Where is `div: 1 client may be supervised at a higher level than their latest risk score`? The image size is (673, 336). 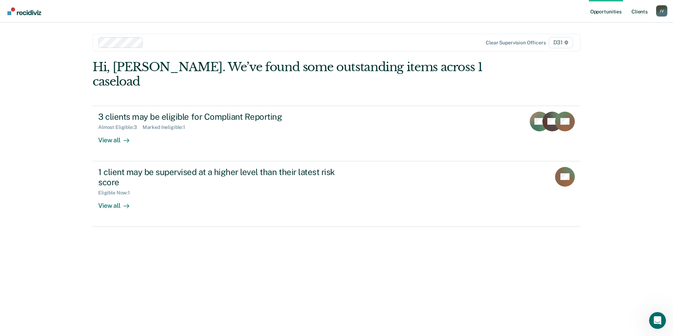
div: 1 client may be supervised at a higher level than their latest risk score is located at coordinates (222, 177).